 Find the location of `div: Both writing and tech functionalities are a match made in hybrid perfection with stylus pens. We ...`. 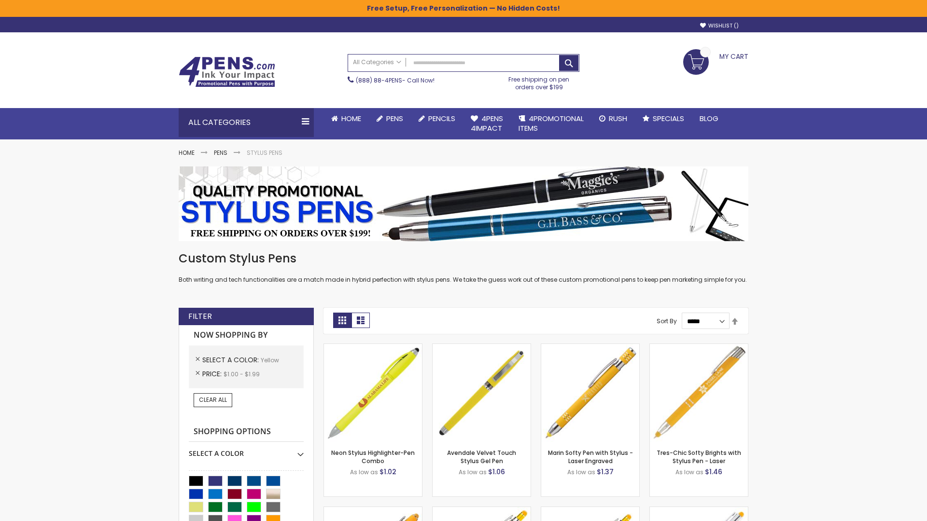

div: Both writing and tech functionalities are a match made in hybrid perfection with stylus pens. We ... is located at coordinates (463, 267).